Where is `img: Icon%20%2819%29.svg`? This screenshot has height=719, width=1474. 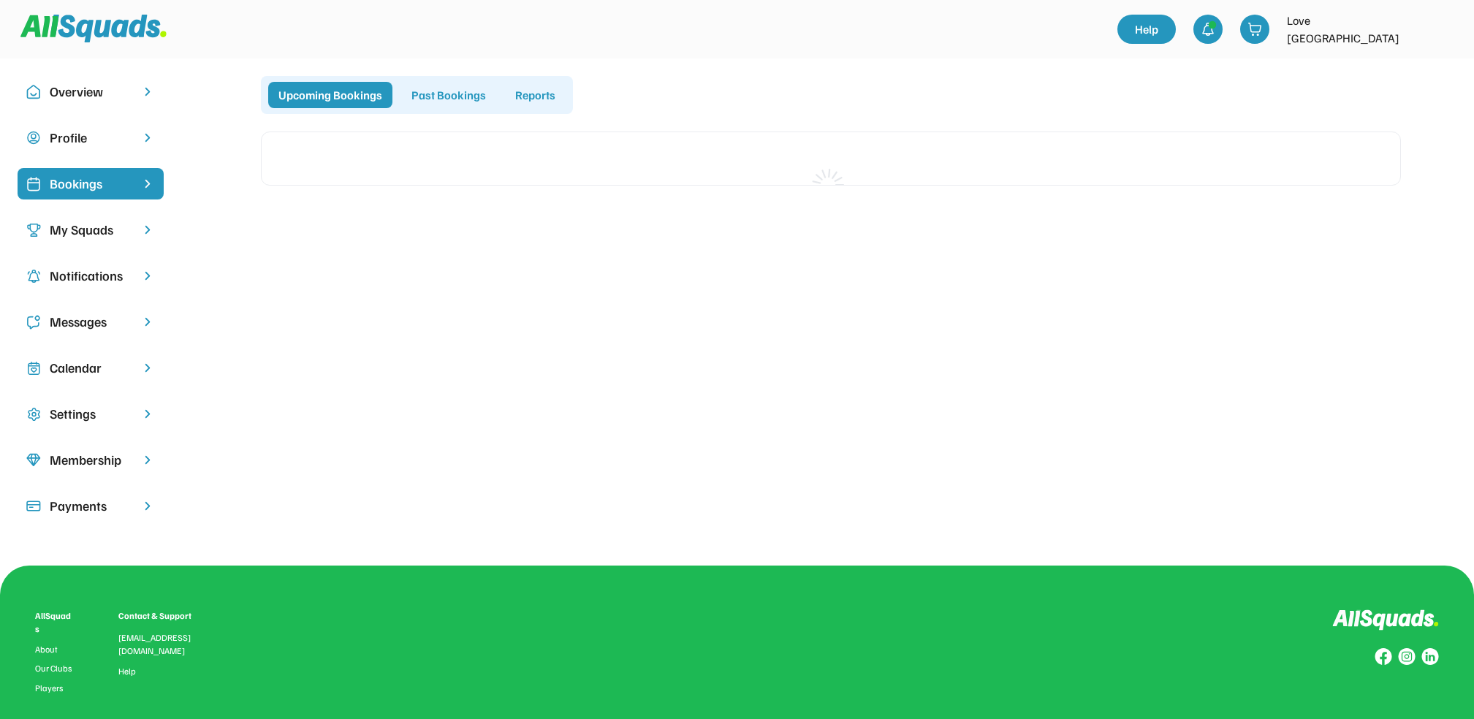
img: Icon%20%2819%29.svg is located at coordinates (34, 184).